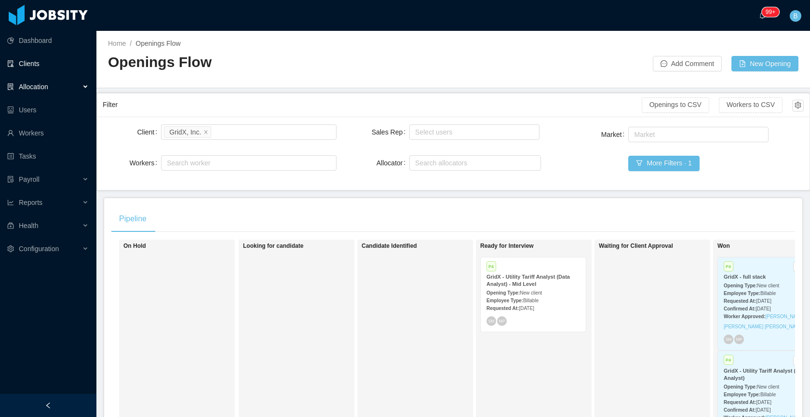 The width and height of the screenshot is (810, 417). What do you see at coordinates (28, 226) in the screenshot?
I see `span: Health` at bounding box center [28, 226].